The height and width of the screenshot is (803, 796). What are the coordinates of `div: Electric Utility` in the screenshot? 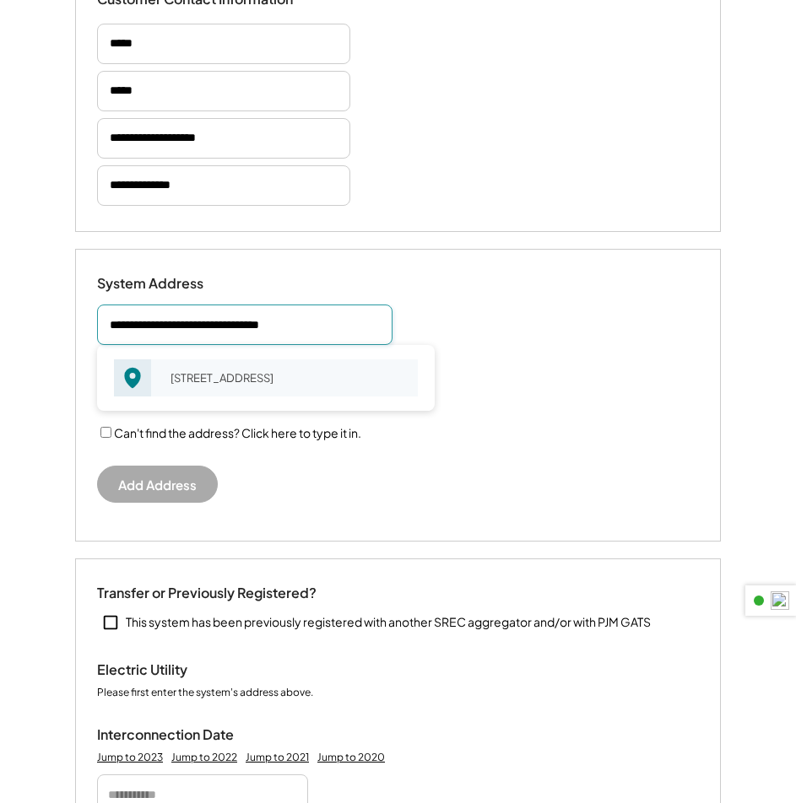 It's located at (181, 670).